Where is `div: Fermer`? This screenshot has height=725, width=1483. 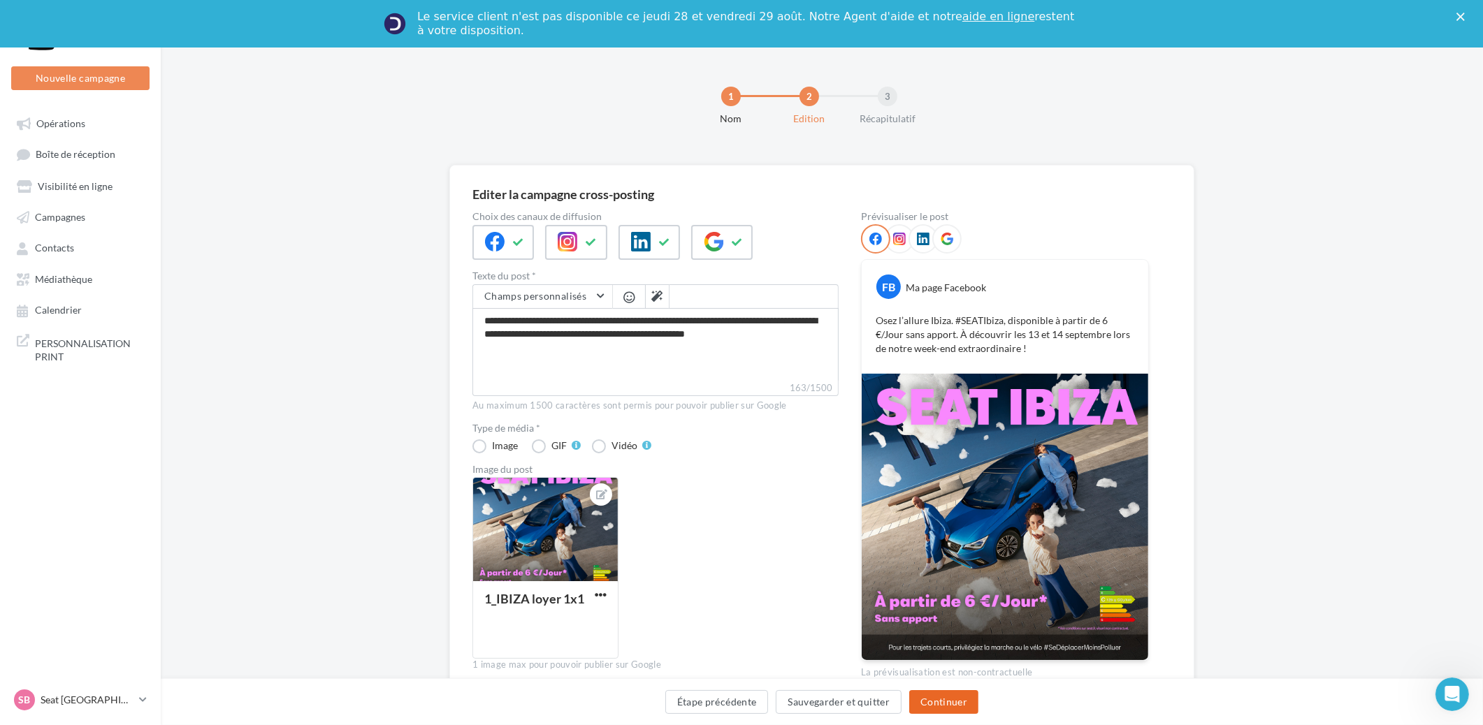 div: Fermer is located at coordinates (1463, 17).